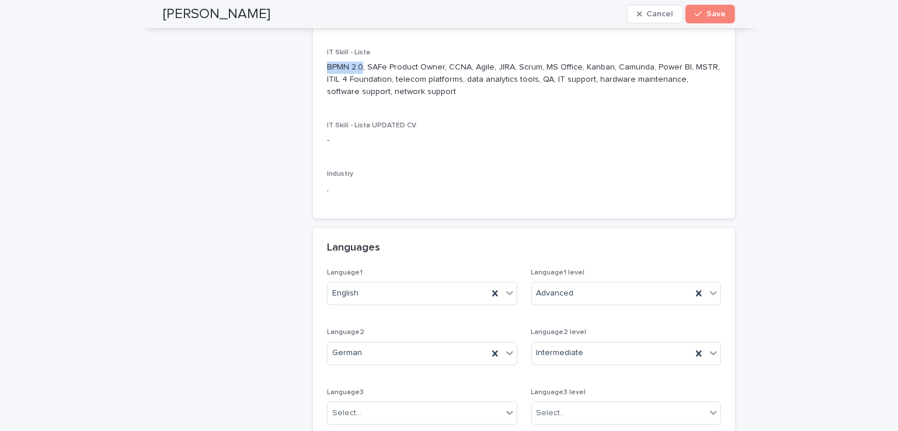 Image resolution: width=898 pixels, height=431 pixels. What do you see at coordinates (716, 14) in the screenshot?
I see `span: Save` at bounding box center [716, 14].